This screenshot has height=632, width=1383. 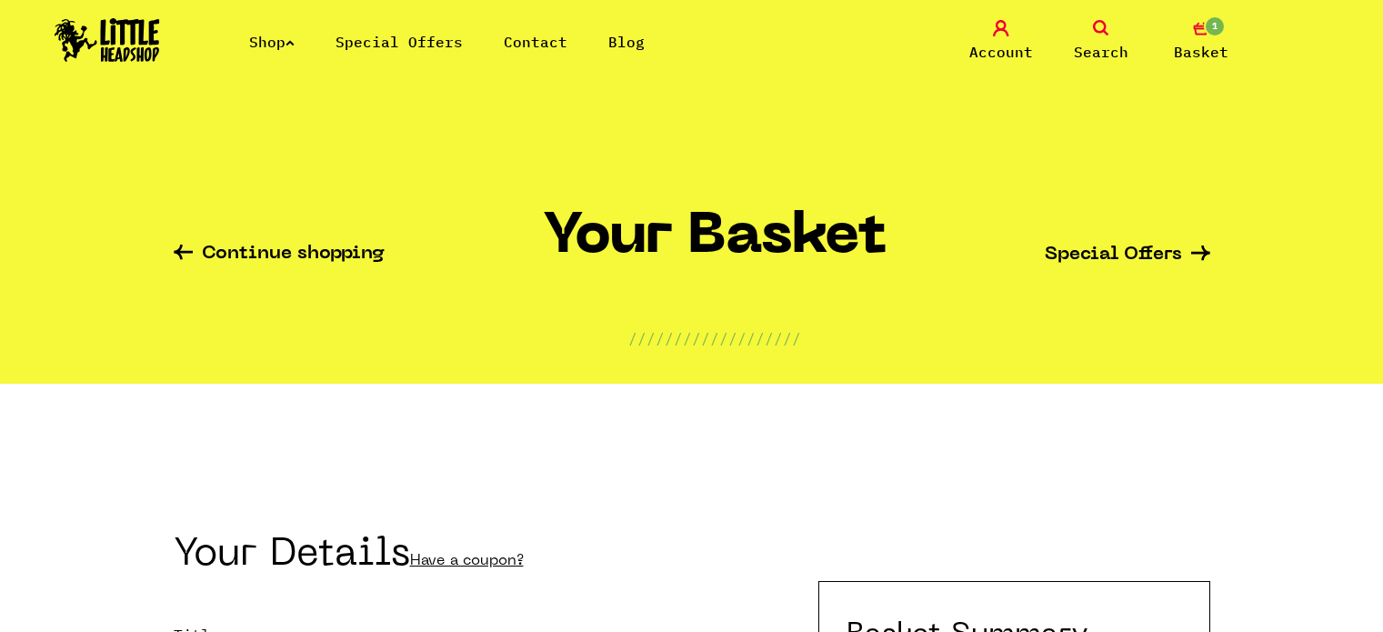 What do you see at coordinates (1101, 52) in the screenshot?
I see `span: Search` at bounding box center [1101, 52].